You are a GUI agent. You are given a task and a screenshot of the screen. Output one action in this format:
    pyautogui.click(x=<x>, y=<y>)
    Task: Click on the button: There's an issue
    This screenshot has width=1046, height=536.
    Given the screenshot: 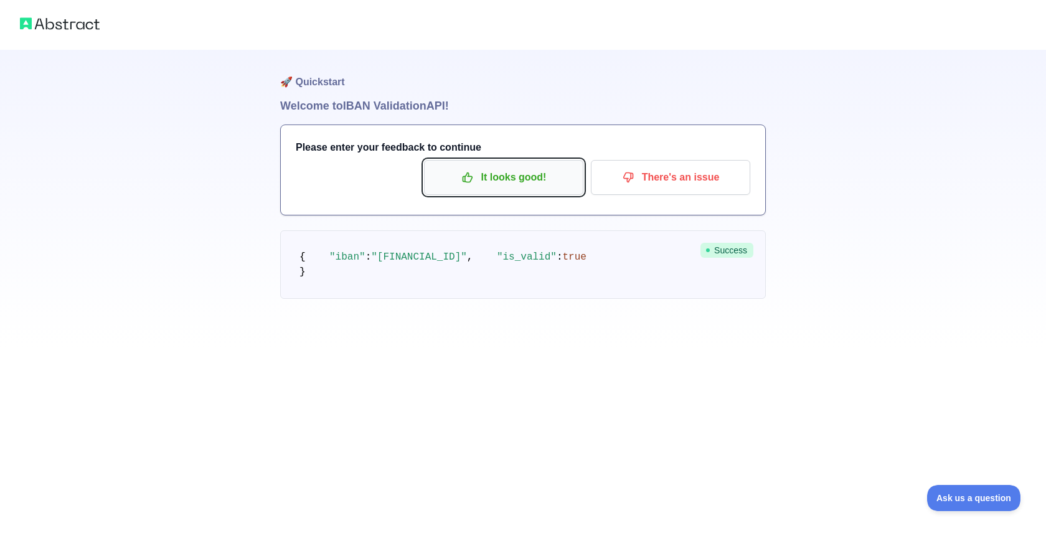 What is the action you would take?
    pyautogui.click(x=671, y=178)
    